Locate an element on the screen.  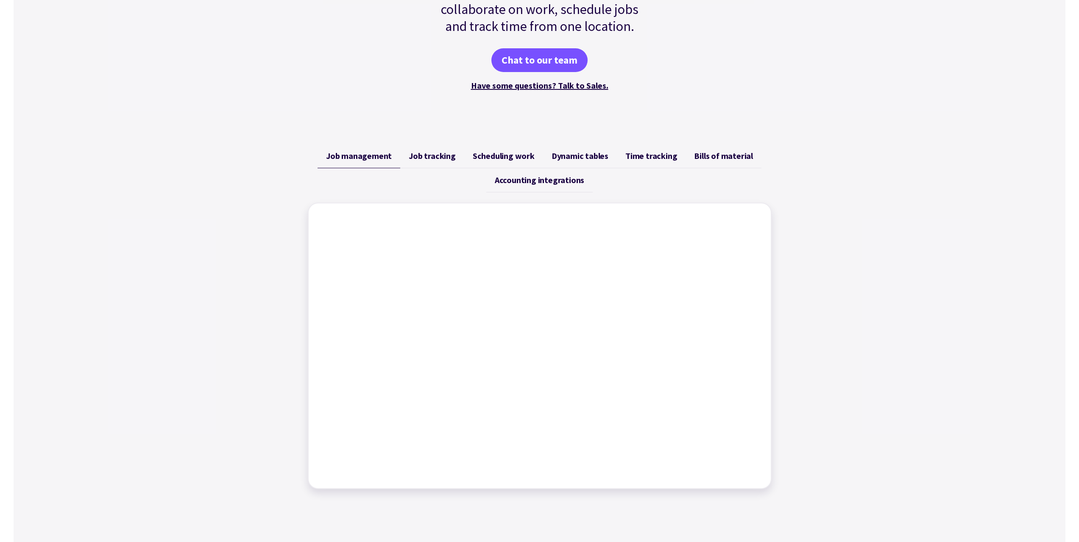
span: Job management is located at coordinates (359, 156).